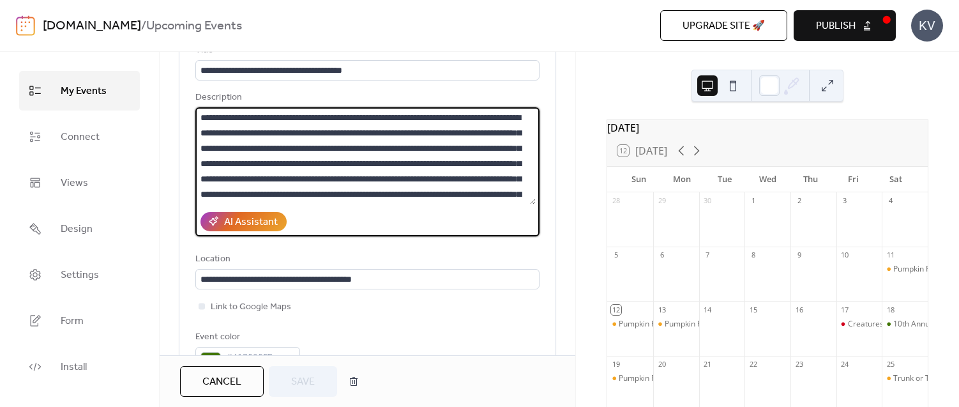 Image resolution: width=959 pixels, height=407 pixels. What do you see at coordinates (798, 309) in the screenshot?
I see `div: 16` at bounding box center [798, 309].